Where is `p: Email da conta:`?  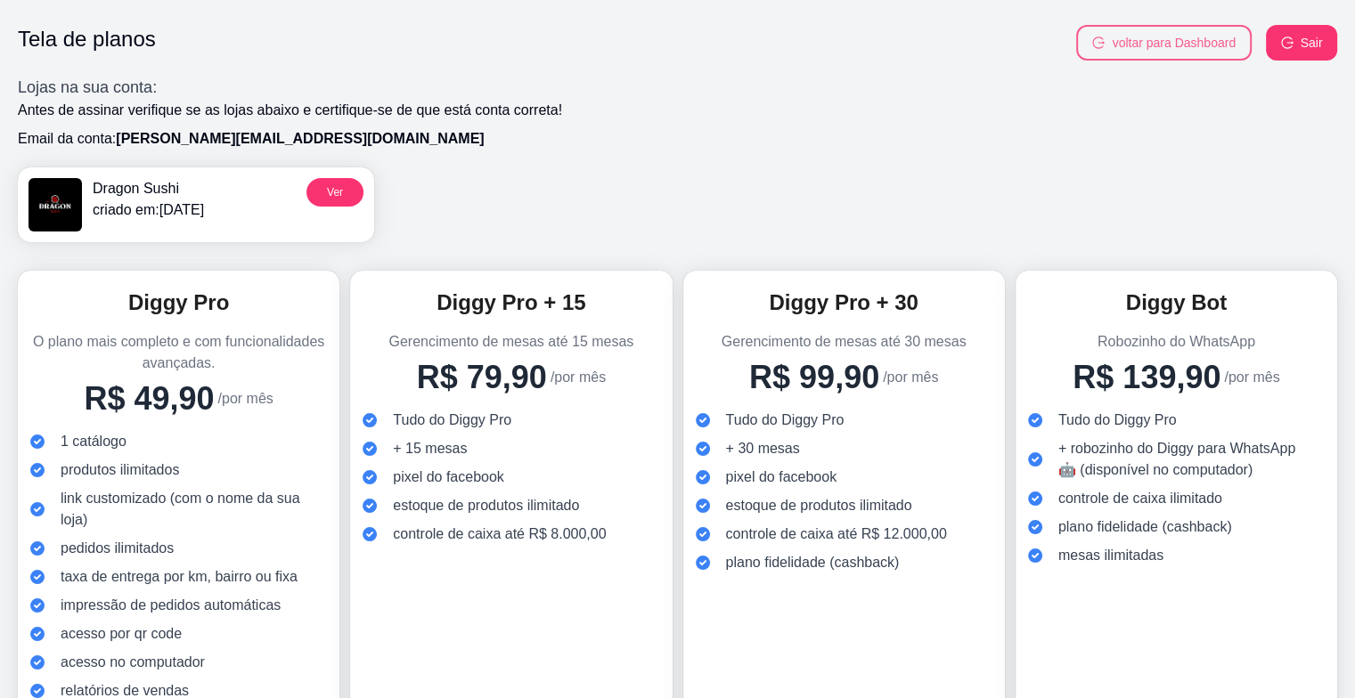
p: Email da conta: is located at coordinates (677, 139).